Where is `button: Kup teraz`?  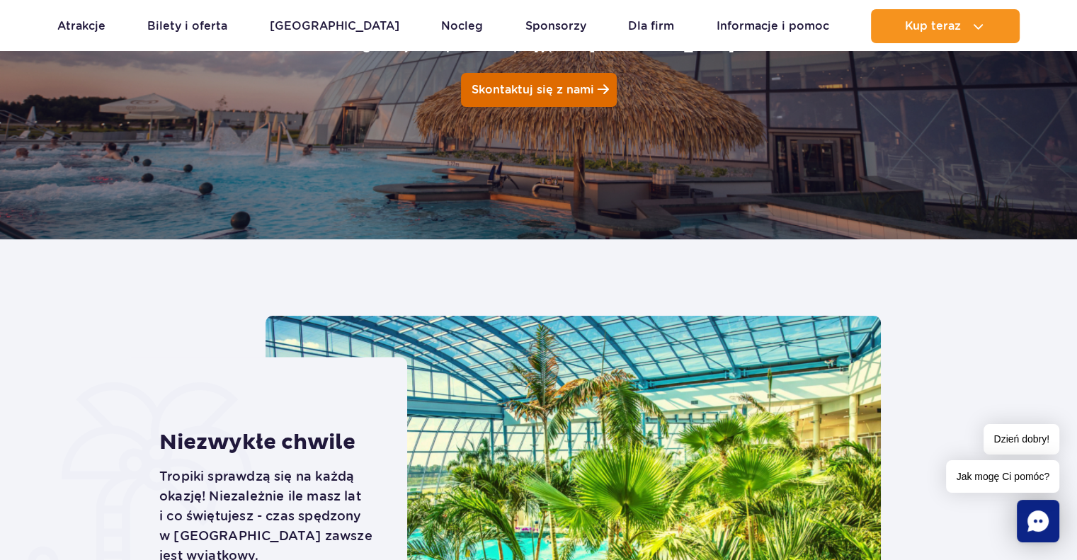 button: Kup teraz is located at coordinates (945, 26).